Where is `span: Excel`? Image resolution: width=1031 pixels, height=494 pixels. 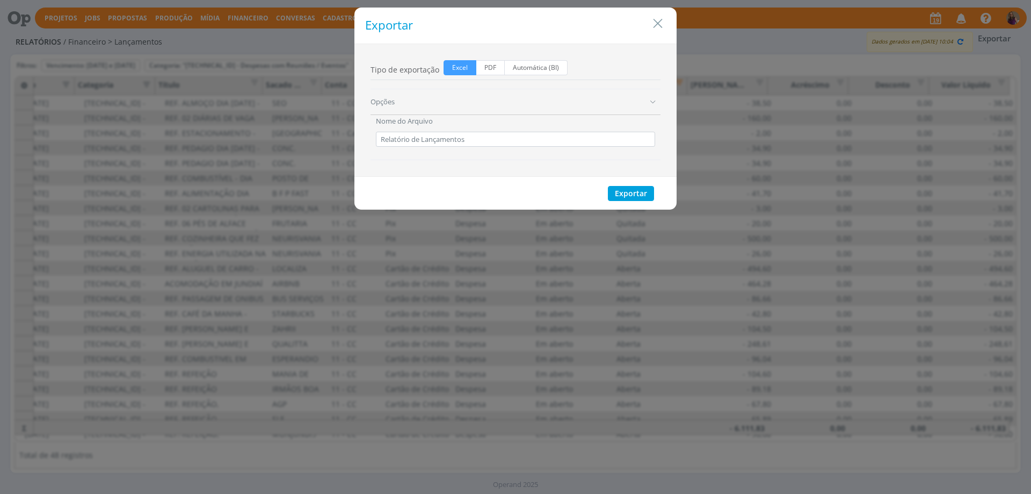 span: Excel is located at coordinates (460, 68).